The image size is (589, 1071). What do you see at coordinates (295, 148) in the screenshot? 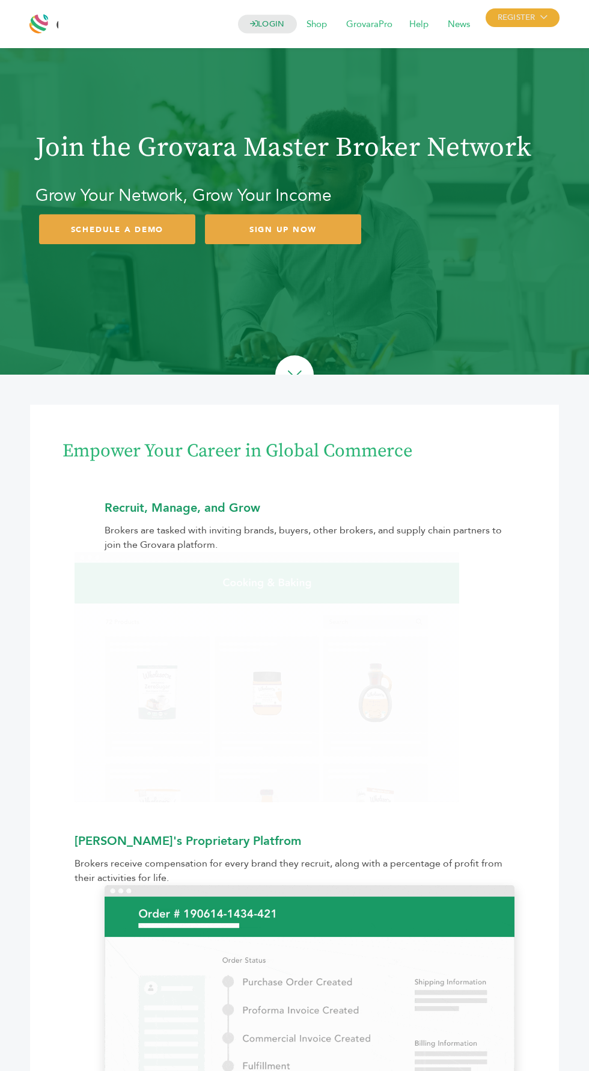
I see `h1: Join the Grovara Master Broker Network` at bounding box center [295, 148].